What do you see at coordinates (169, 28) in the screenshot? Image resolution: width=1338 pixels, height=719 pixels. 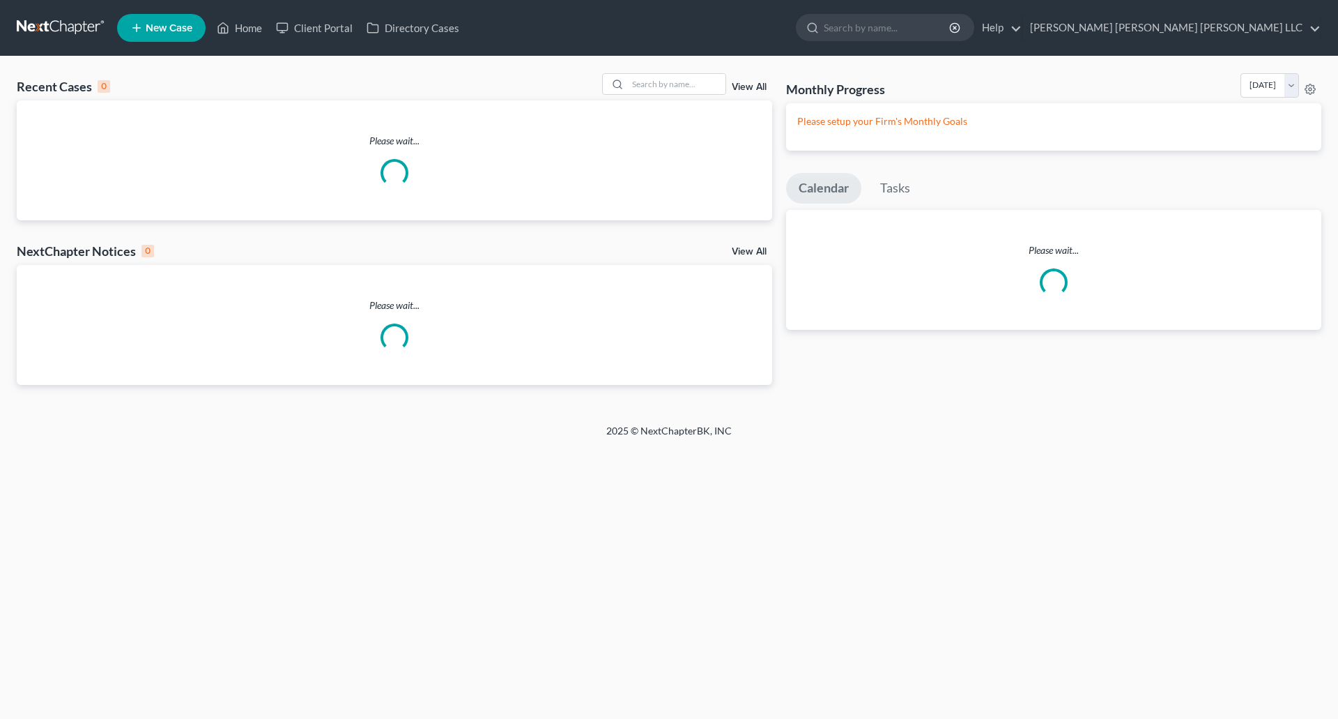 I see `span: New Case` at bounding box center [169, 28].